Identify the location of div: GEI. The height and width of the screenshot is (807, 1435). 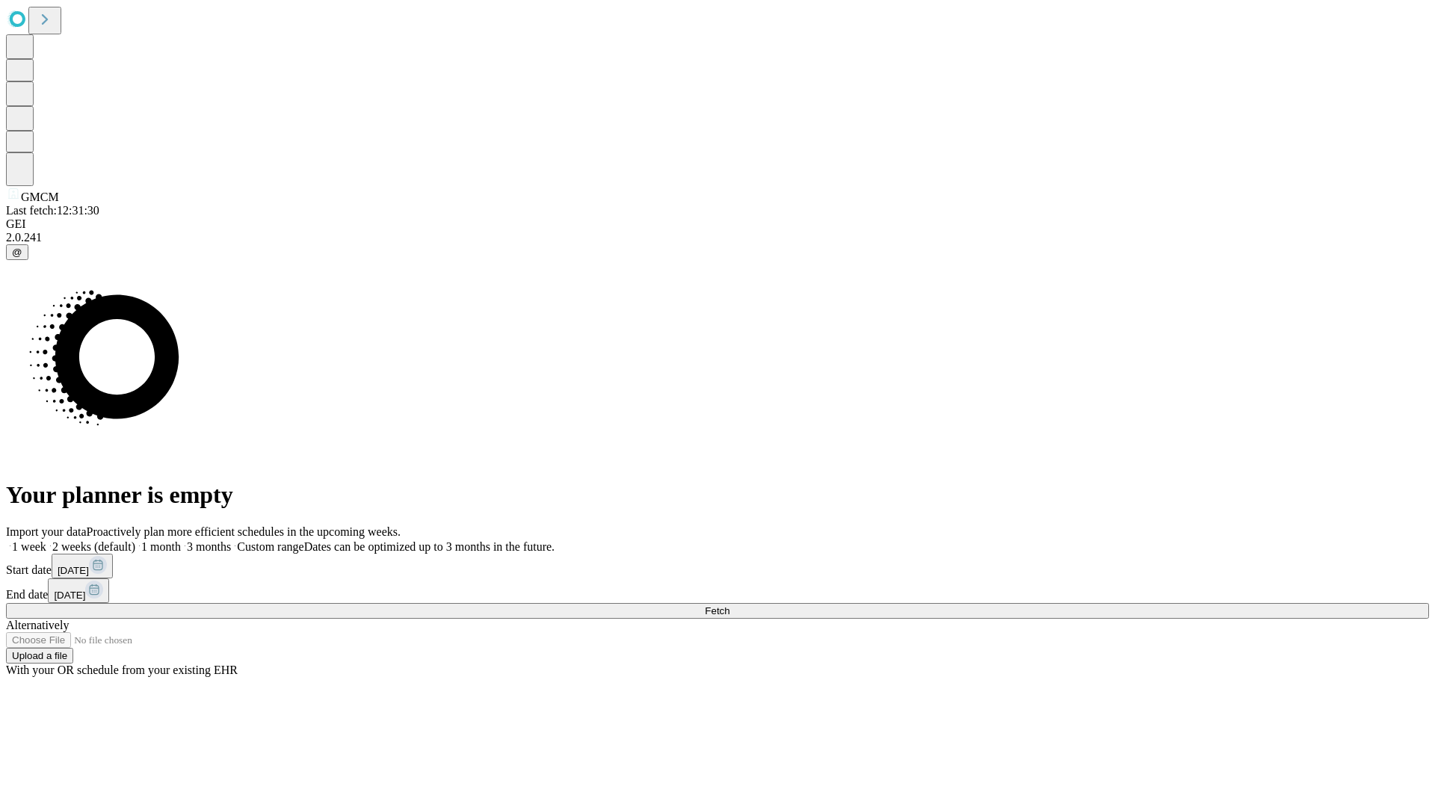
(718, 224).